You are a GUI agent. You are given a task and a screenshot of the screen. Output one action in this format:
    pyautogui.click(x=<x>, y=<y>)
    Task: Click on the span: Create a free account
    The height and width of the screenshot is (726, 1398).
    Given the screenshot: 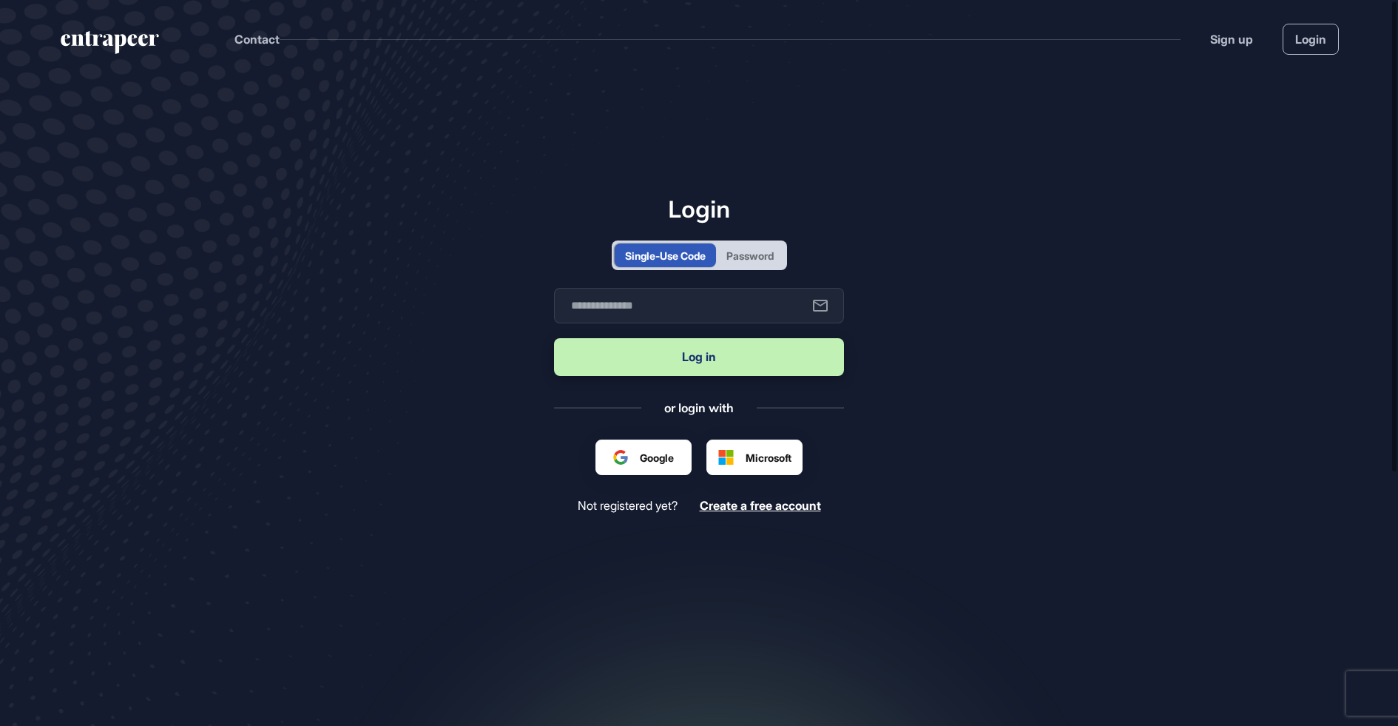 What is the action you would take?
    pyautogui.click(x=761, y=505)
    